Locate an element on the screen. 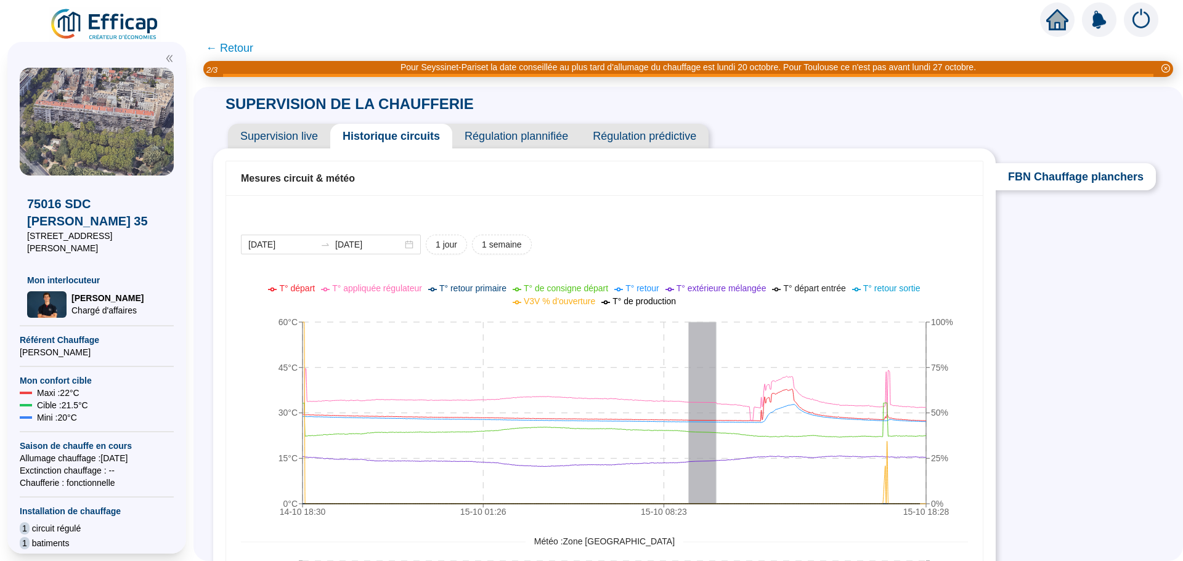  img: Chargé d'affaires is located at coordinates (47, 304).